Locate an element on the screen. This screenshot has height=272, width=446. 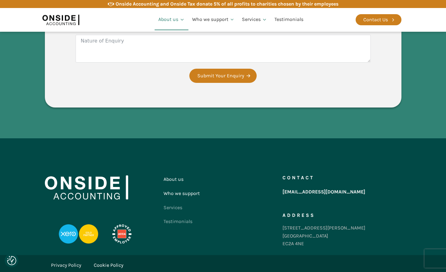
img: Revisit consent button is located at coordinates (12, 260).